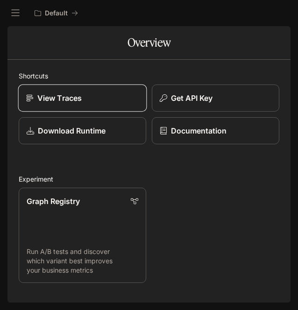 The height and width of the screenshot is (310, 298). I want to click on button: Get API Key, so click(215, 98).